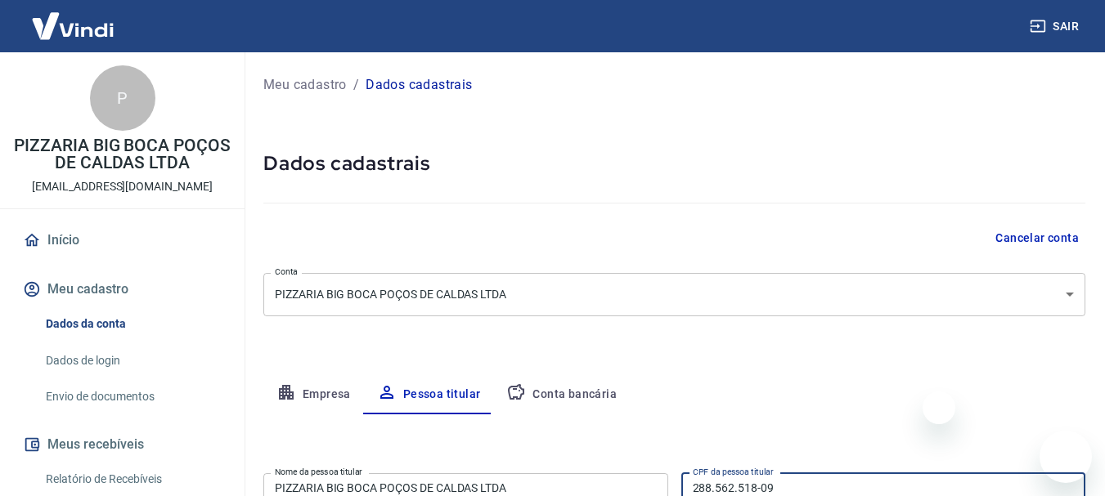 The width and height of the screenshot is (1105, 496). Describe the element at coordinates (132, 361) in the screenshot. I see `a: Dados de login` at that location.